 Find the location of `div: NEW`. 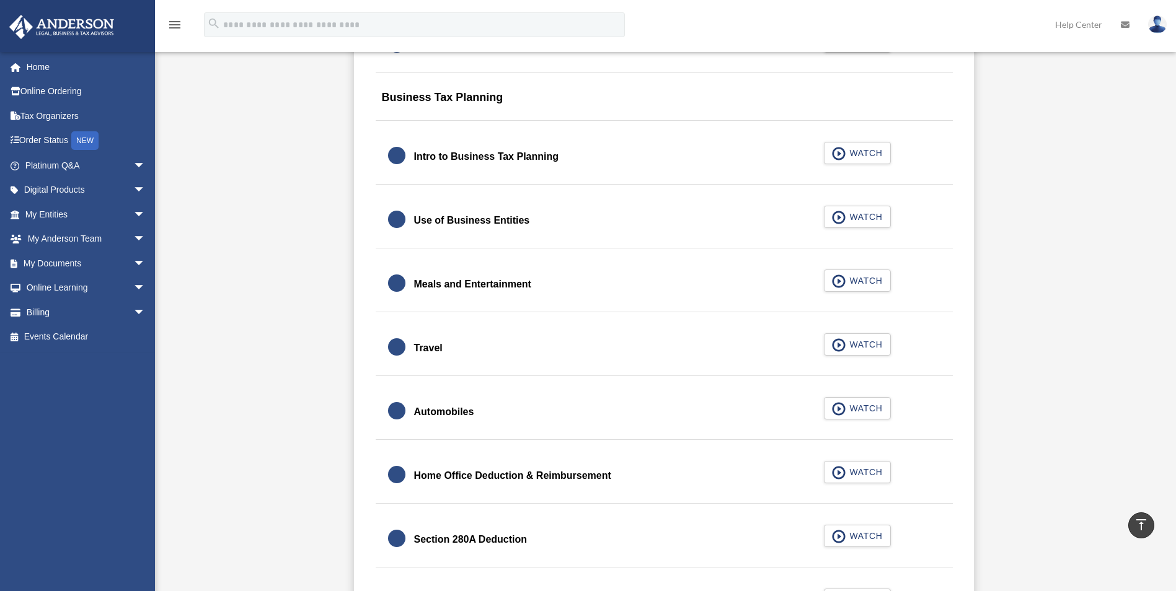

div: NEW is located at coordinates (85, 141).